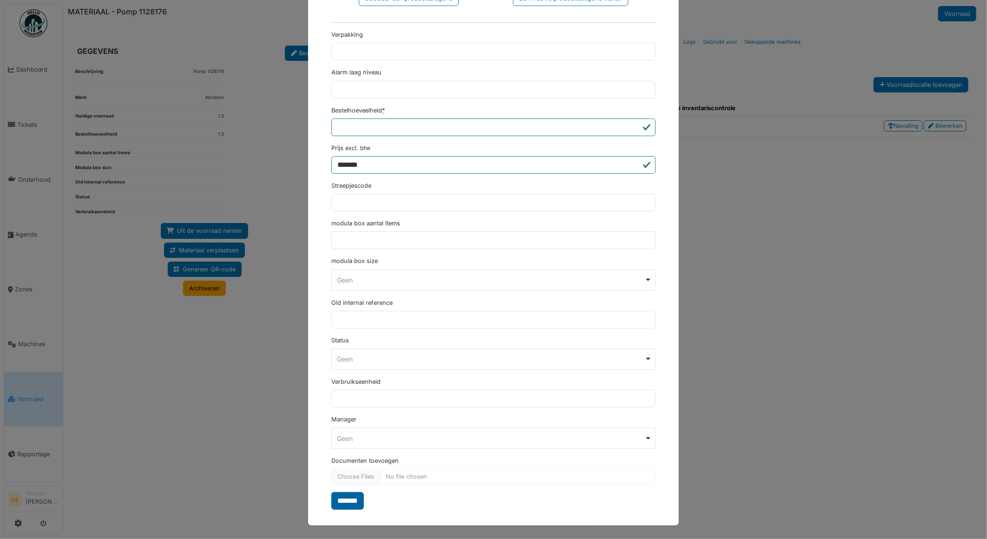 The image size is (987, 539). What do you see at coordinates (344, 419) in the screenshot?
I see `label: Manager` at bounding box center [344, 419].